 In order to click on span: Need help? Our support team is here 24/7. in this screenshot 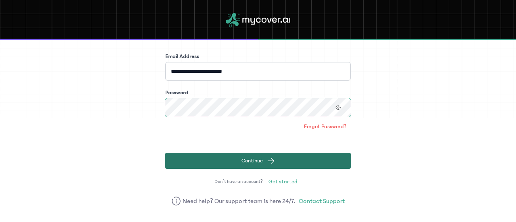, I will do `click(239, 201)`.